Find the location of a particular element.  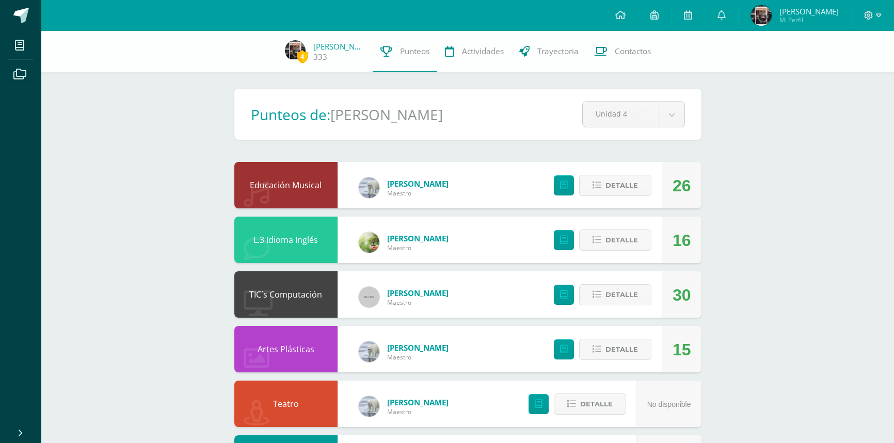

span: Trayectoria is located at coordinates (558, 51).